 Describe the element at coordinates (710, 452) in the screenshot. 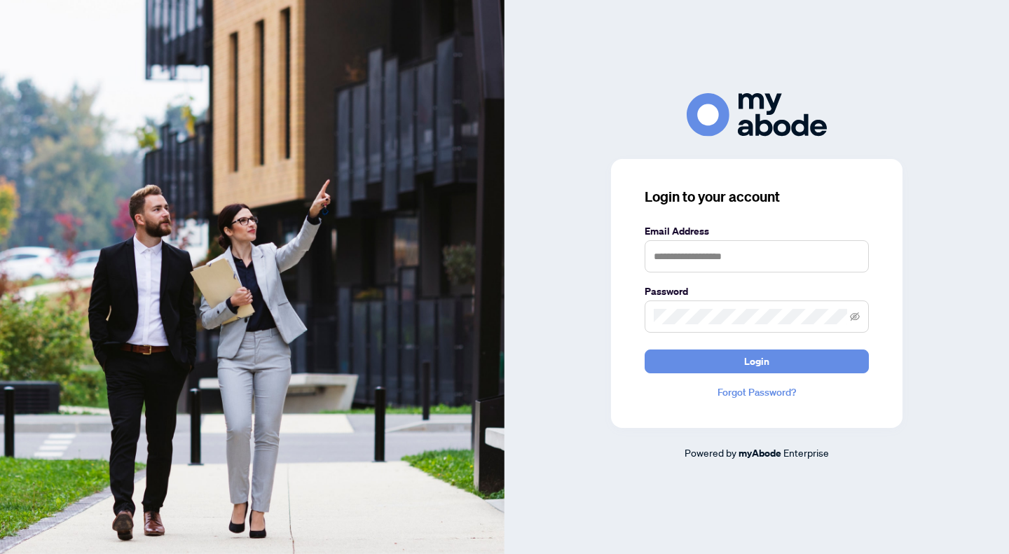

I see `span: Powered by` at that location.